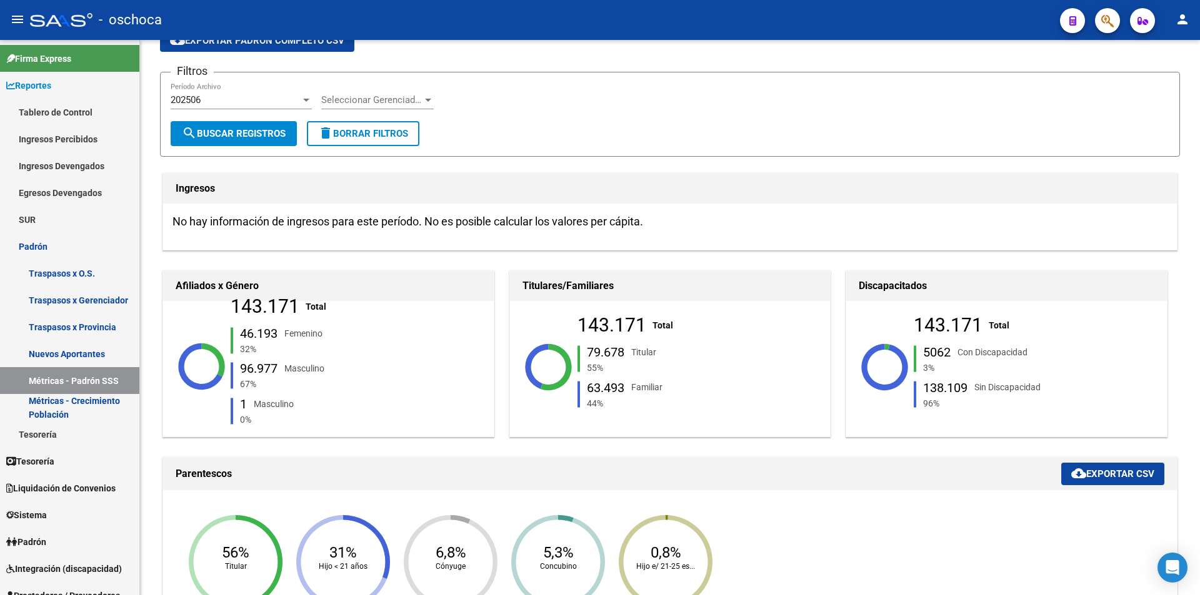 The image size is (1200, 595). Describe the element at coordinates (647, 387) in the screenshot. I see `div: Familiar` at that location.